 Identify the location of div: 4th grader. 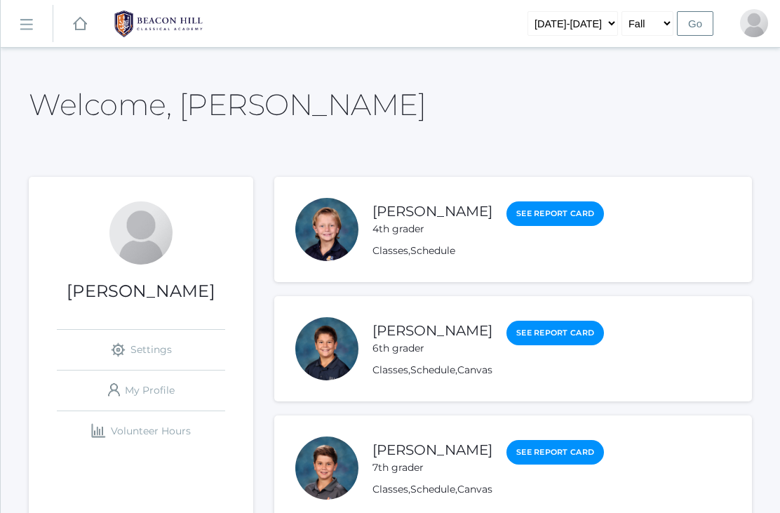
(432, 229).